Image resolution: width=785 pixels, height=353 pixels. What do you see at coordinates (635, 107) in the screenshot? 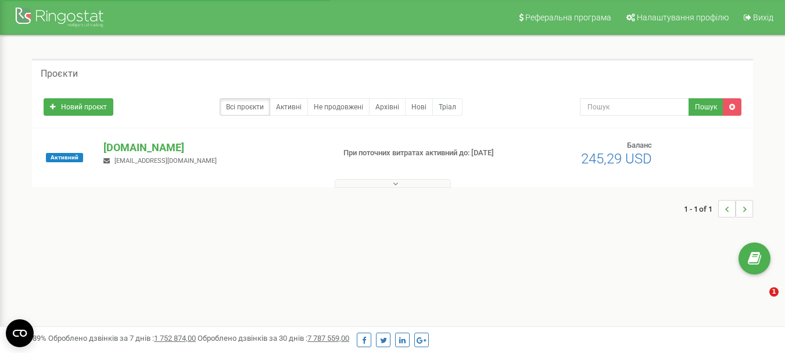
I see `input: Пошук` at bounding box center [635, 107].